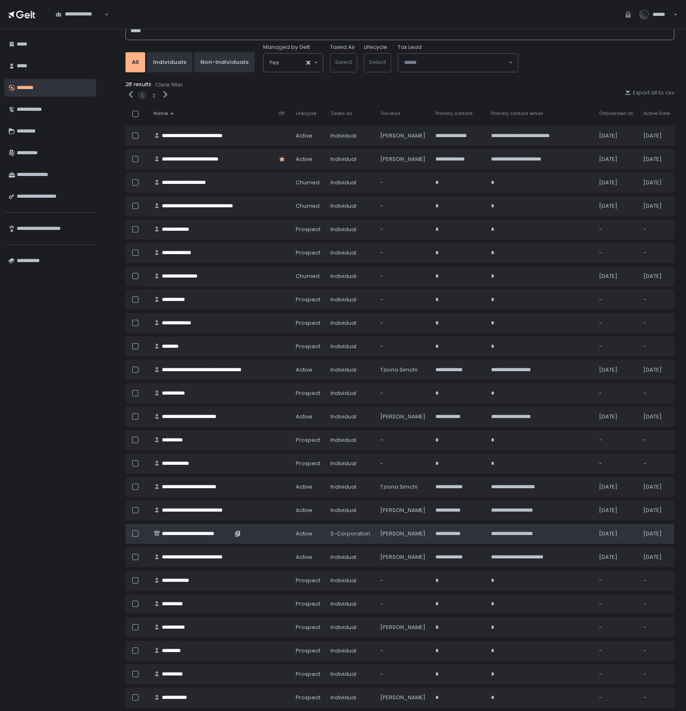  I want to click on label: Taxed As, so click(342, 47).